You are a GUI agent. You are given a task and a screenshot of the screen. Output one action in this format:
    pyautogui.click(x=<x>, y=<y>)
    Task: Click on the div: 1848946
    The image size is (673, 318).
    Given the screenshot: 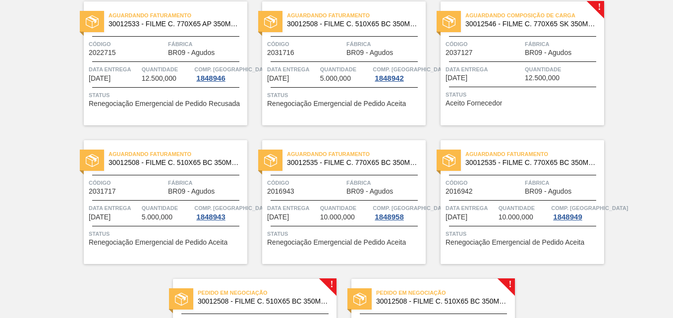 What is the action you would take?
    pyautogui.click(x=211, y=78)
    